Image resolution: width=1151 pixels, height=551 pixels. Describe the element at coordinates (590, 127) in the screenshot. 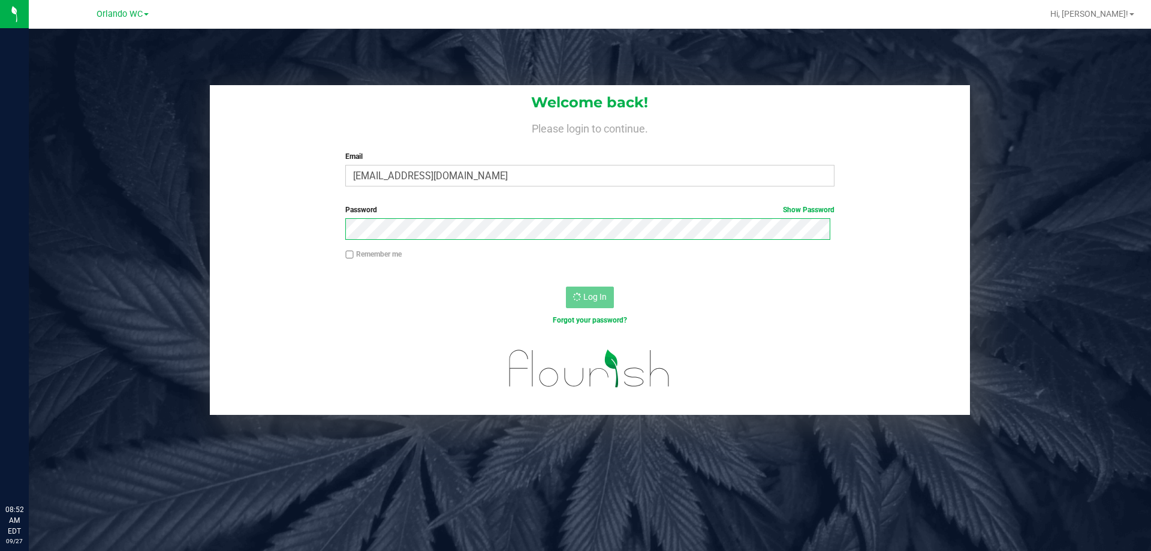

I see `h4: Please login to continue.` at that location.